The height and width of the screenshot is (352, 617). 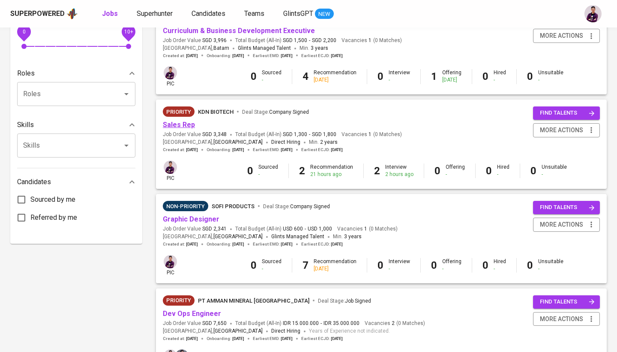 I want to click on span: USD 1,000, so click(x=320, y=229).